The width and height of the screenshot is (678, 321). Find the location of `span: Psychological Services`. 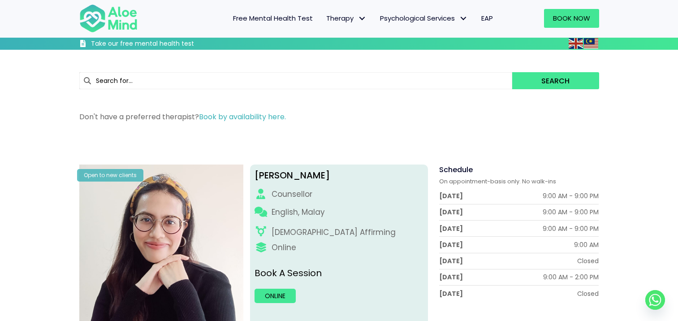

span: Psychological Services is located at coordinates (424, 18).